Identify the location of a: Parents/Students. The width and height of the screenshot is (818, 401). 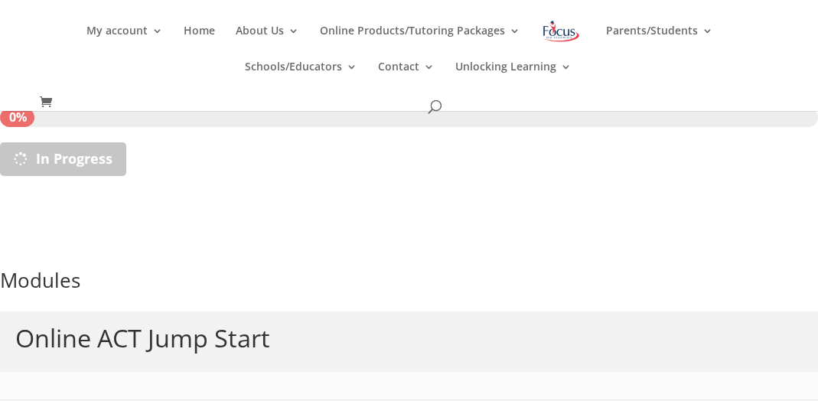
(659, 43).